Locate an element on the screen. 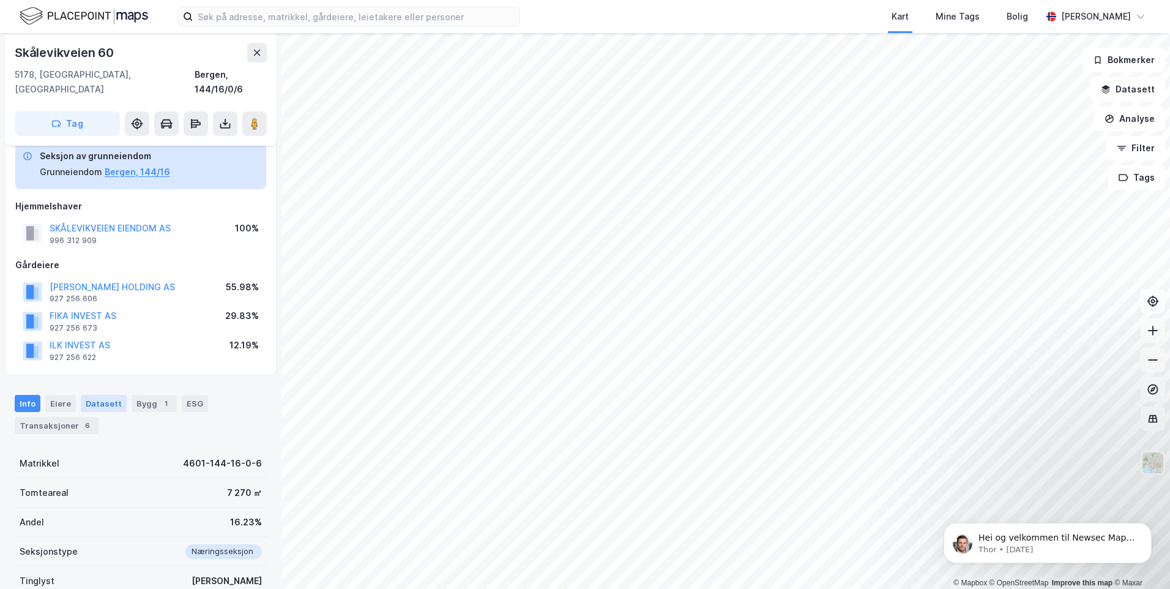 This screenshot has width=1170, height=589. div: Tinglyst is located at coordinates (37, 581).